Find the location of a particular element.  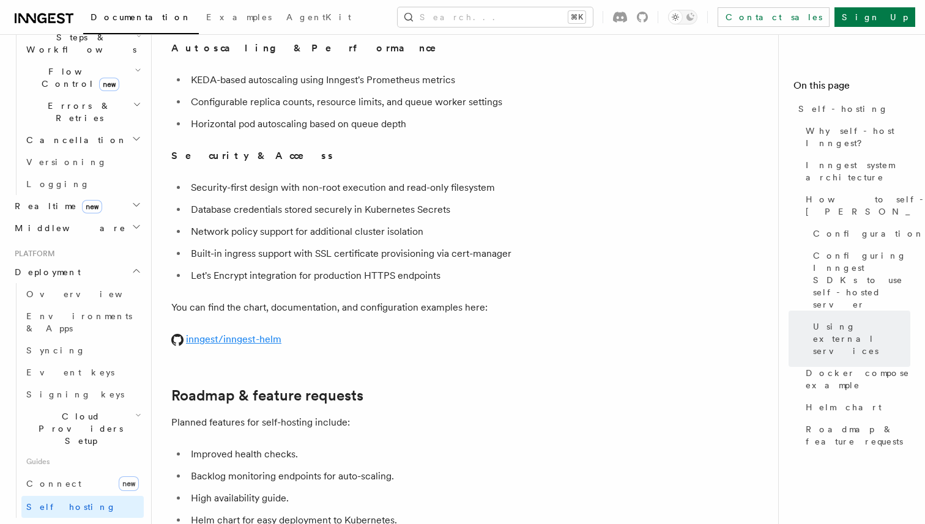

button: Toggle dark mode is located at coordinates (683, 17).